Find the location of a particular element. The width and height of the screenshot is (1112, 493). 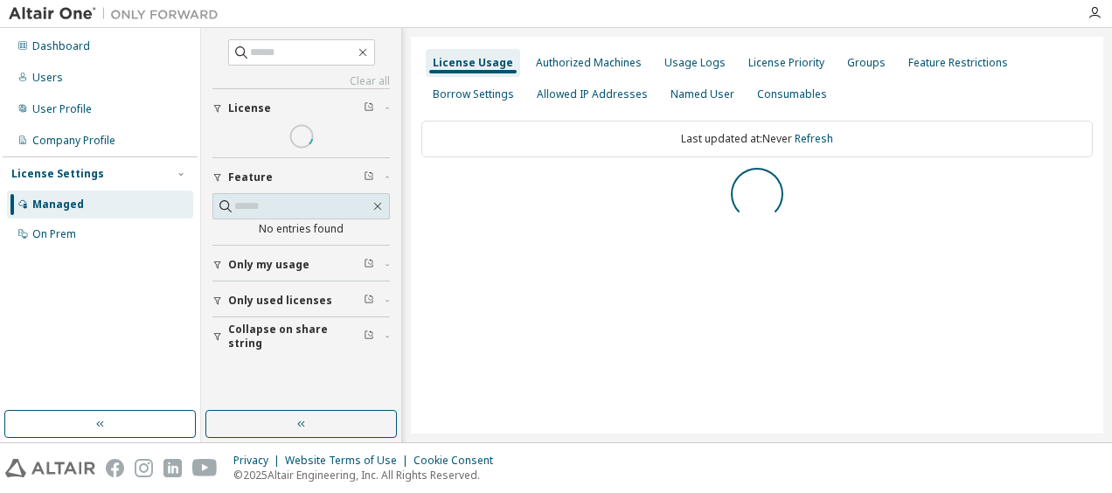

button: Feature is located at coordinates (301, 178).